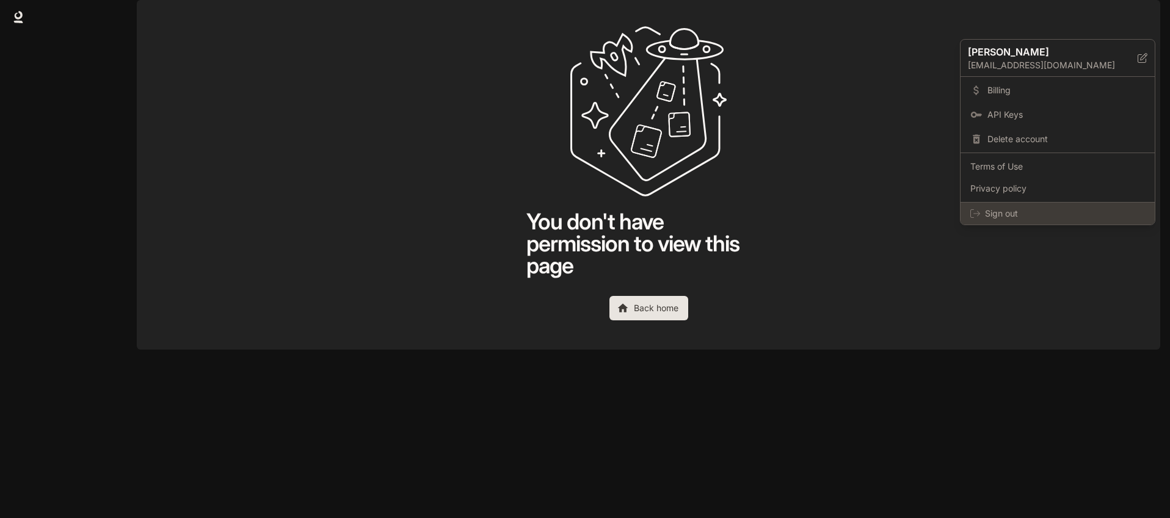 Image resolution: width=1170 pixels, height=518 pixels. Describe the element at coordinates (1058, 167) in the screenshot. I see `a: Terms of Use` at that location.